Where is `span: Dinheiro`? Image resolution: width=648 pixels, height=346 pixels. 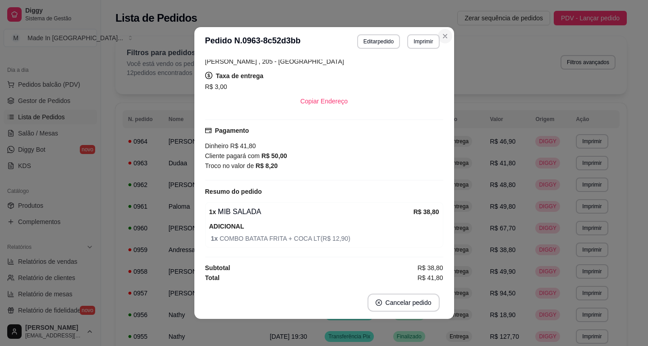 span: Dinheiro is located at coordinates (217, 146).